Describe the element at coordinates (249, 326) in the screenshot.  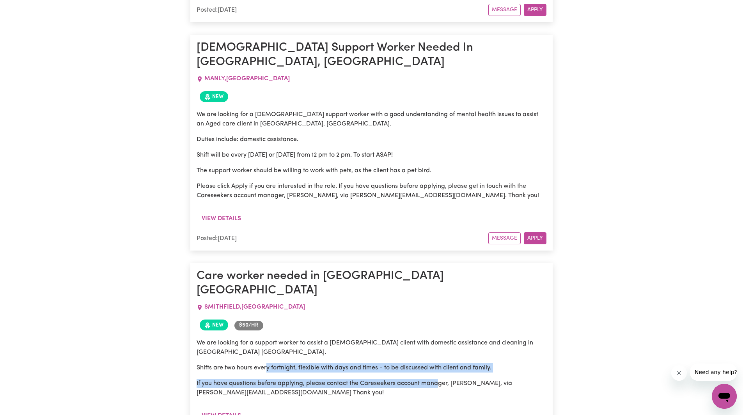
I see `span: Job rate per hour` at that location.